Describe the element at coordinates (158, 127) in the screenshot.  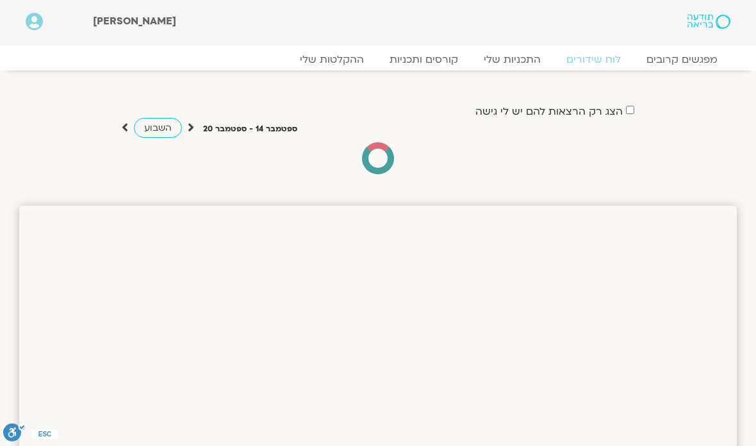
I see `a: השבוע` at that location.